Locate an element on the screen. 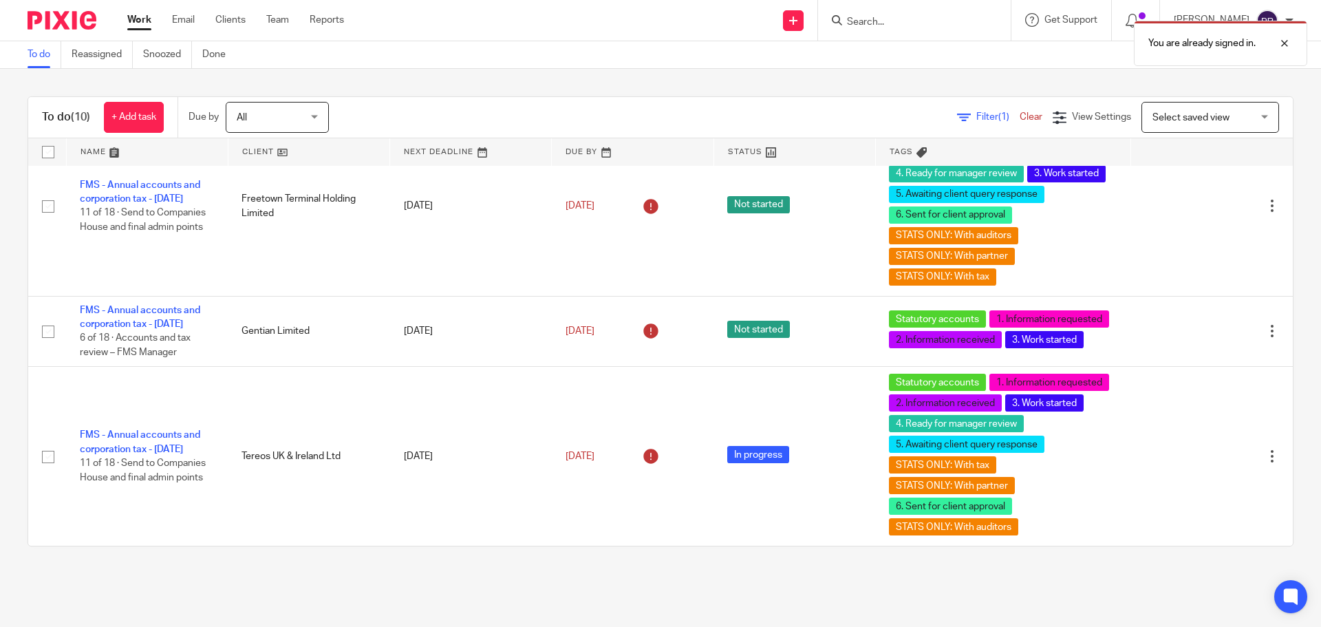 The image size is (1321, 627). a: Work is located at coordinates (139, 20).